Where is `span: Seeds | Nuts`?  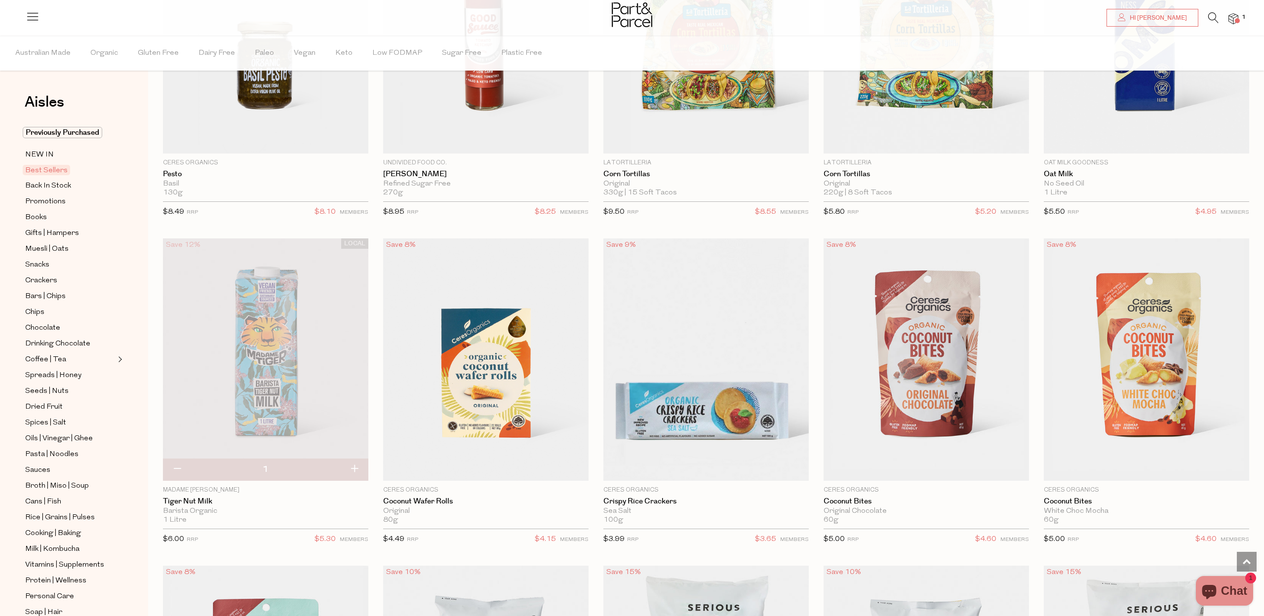
span: Seeds | Nuts is located at coordinates (47, 391).